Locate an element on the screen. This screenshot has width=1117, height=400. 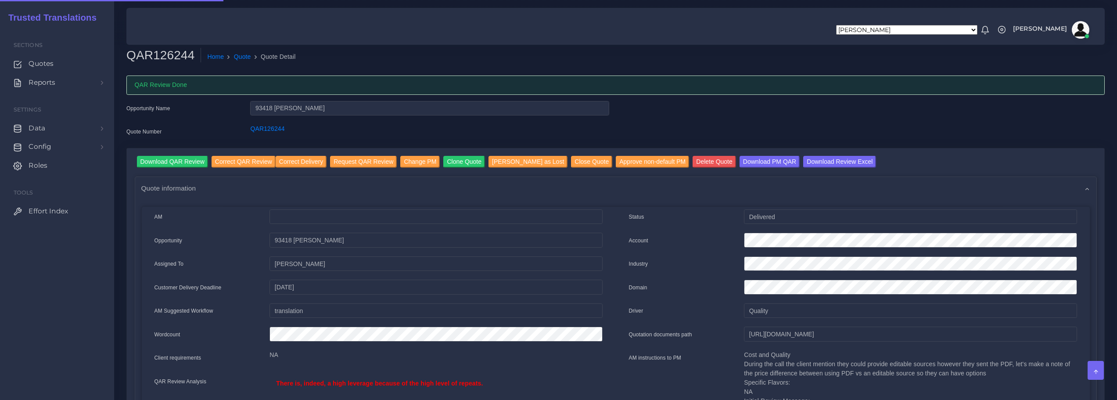
label: Client requirements is located at coordinates (178, 358).